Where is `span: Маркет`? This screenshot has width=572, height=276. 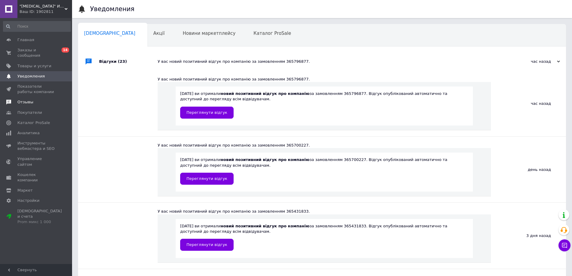
span: Маркет is located at coordinates (25, 190).